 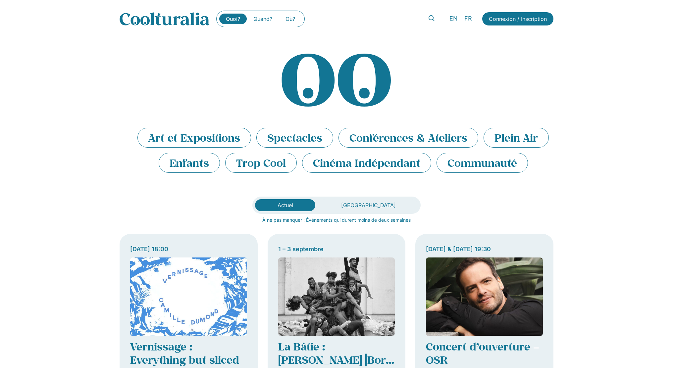 What do you see at coordinates (260, 19) in the screenshot?
I see `nav: Menu` at bounding box center [260, 19].